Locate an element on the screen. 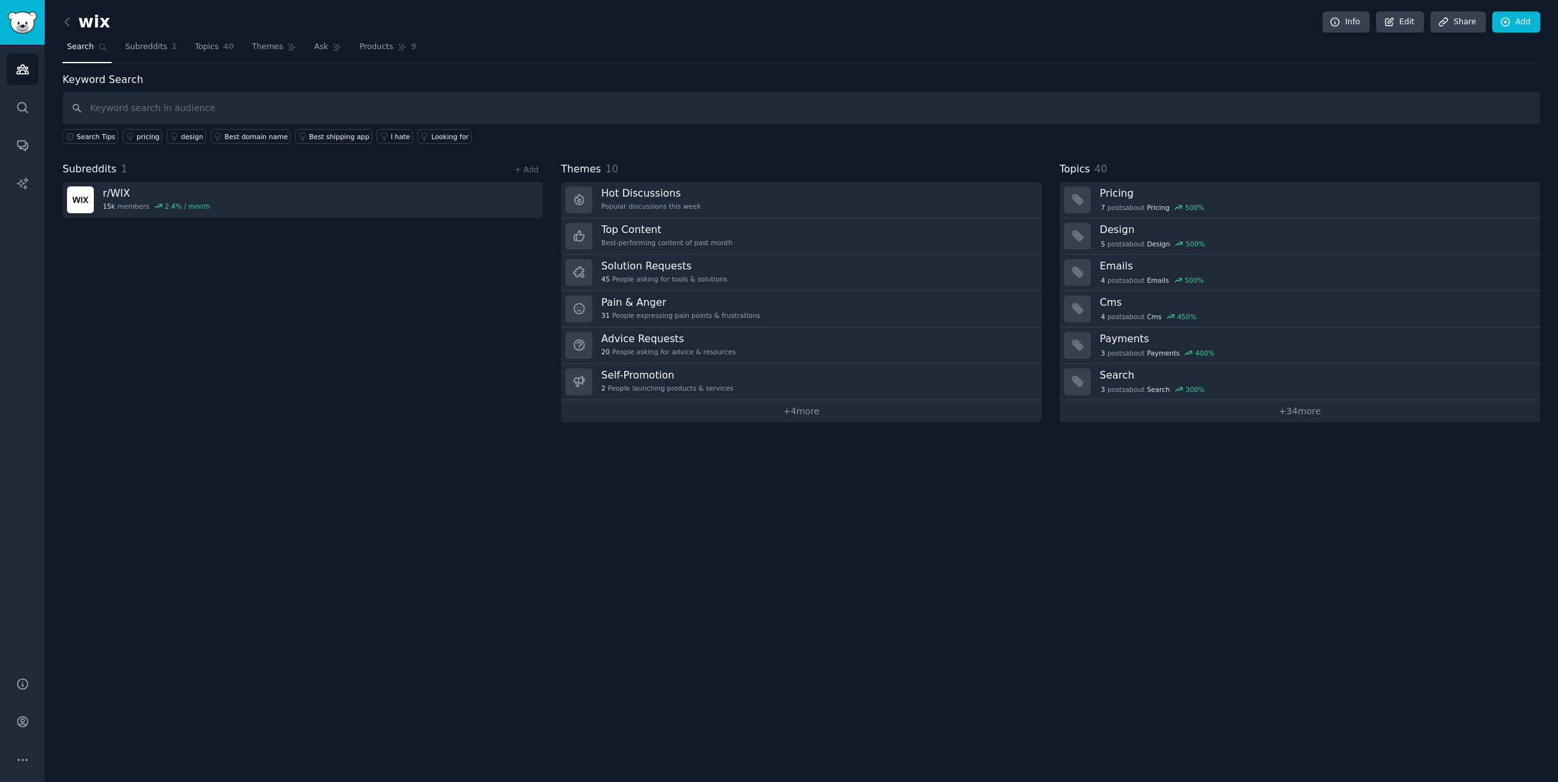 This screenshot has height=782, width=1558. a: Solution Requests45People asking for tools & solutions is located at coordinates (801, 272).